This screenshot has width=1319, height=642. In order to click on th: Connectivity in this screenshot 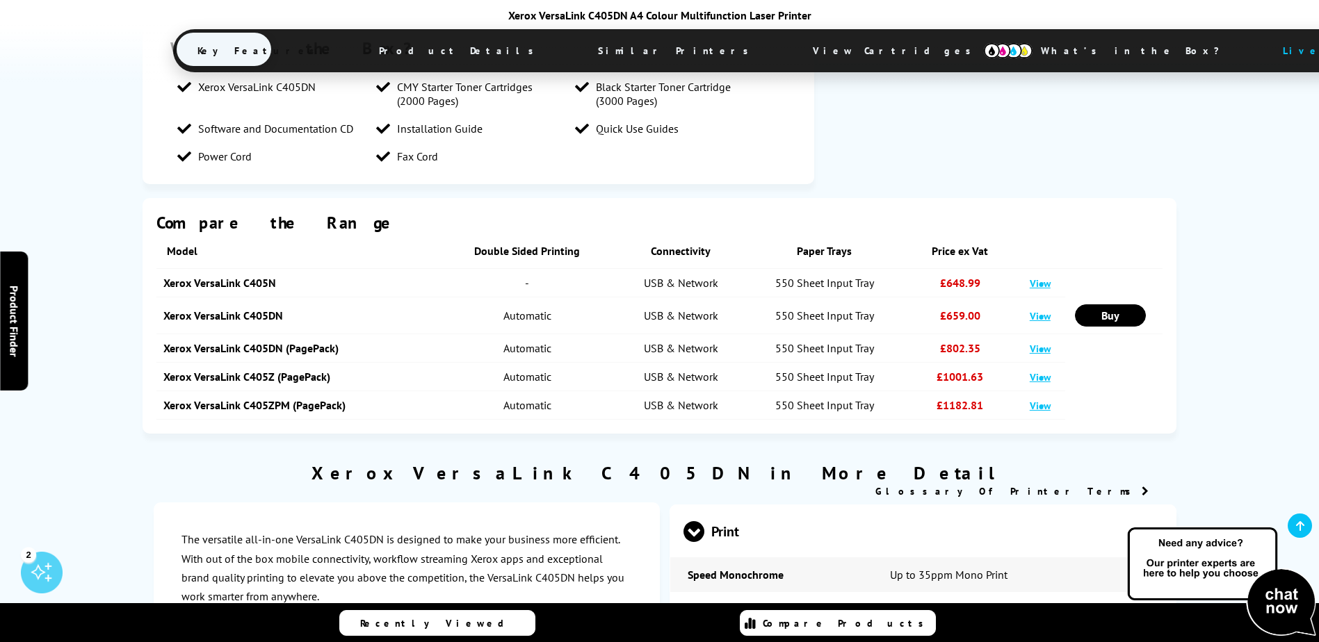, I will do `click(680, 251)`.